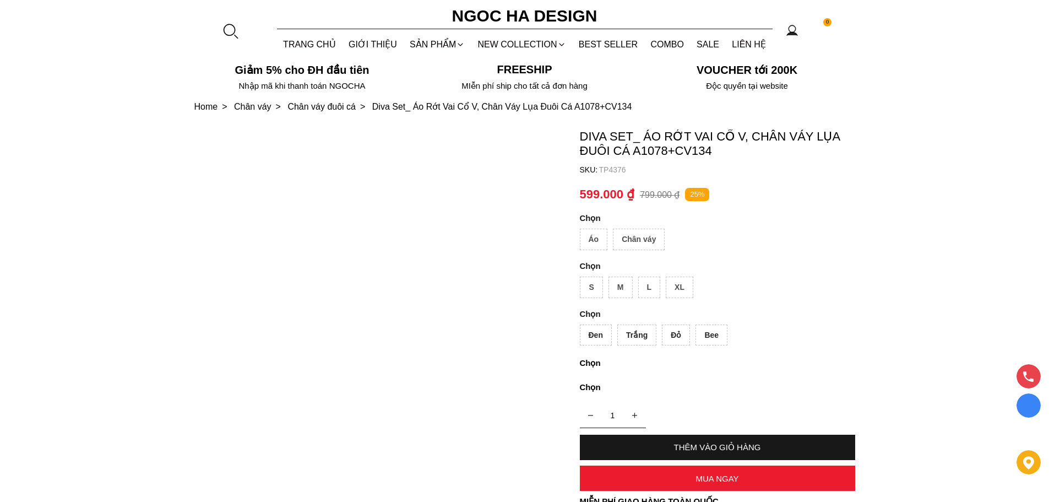 The height and width of the screenshot is (502, 1049). Describe the element at coordinates (649, 287) in the screenshot. I see `div: L` at that location.